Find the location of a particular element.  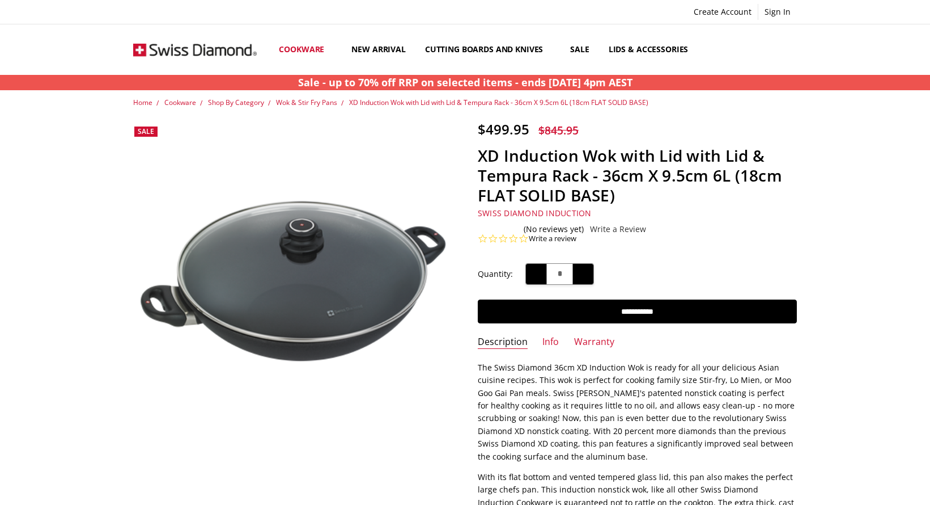

a: Lids & Accessories is located at coordinates (652, 49).